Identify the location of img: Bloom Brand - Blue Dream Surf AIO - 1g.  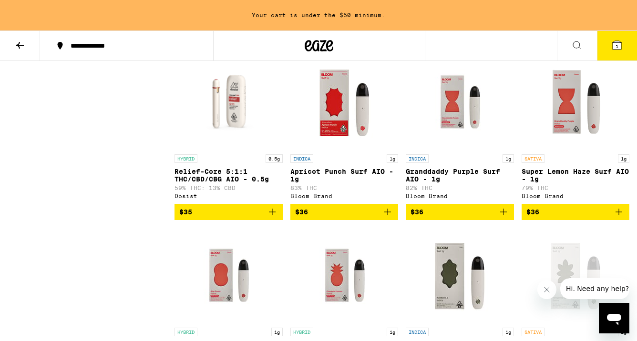
(228, 276).